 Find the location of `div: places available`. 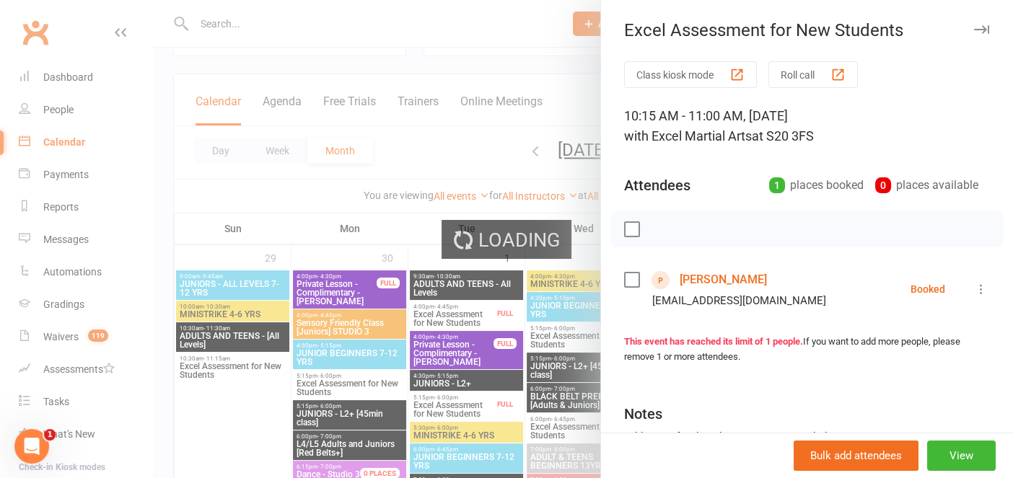

div: places available is located at coordinates (926, 185).